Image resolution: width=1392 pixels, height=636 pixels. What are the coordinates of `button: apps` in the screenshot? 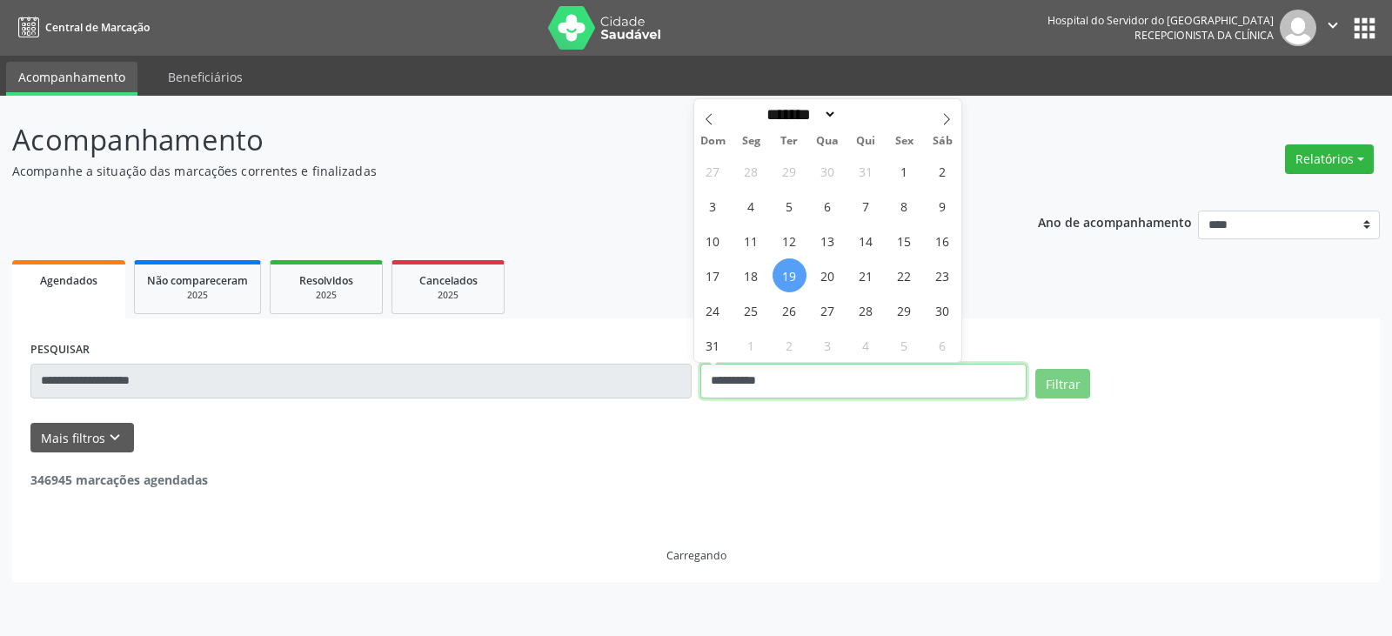 It's located at (1365, 28).